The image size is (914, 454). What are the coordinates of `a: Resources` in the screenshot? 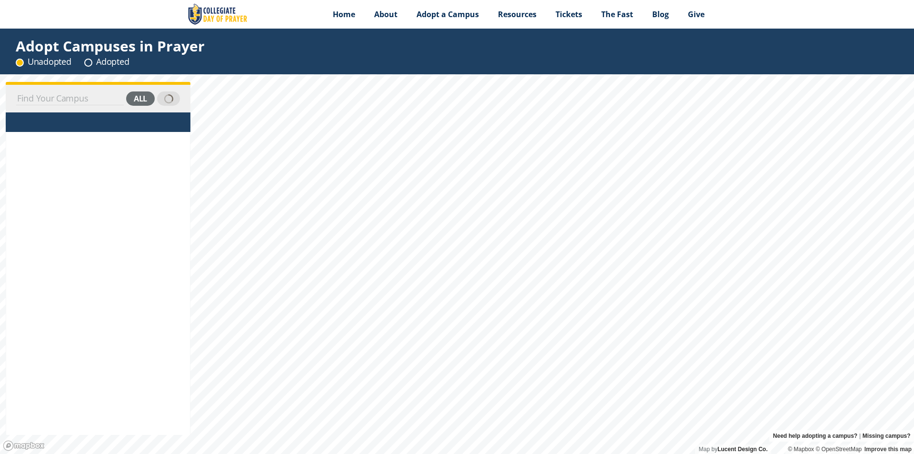 It's located at (517, 14).